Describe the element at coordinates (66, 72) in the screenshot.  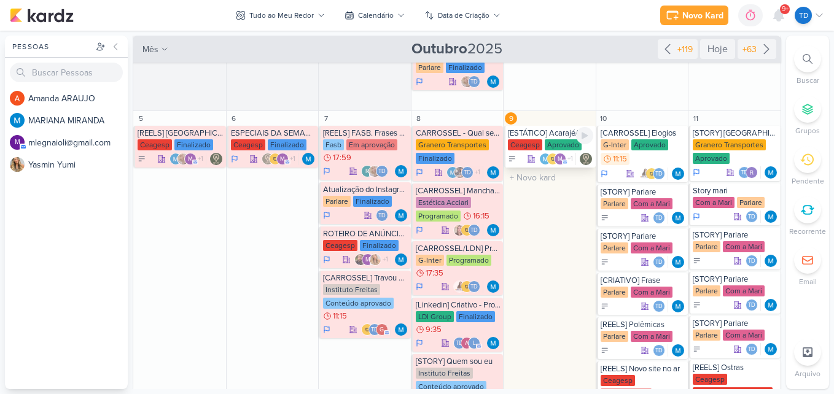
I see `input: Buscar Pessoas` at that location.